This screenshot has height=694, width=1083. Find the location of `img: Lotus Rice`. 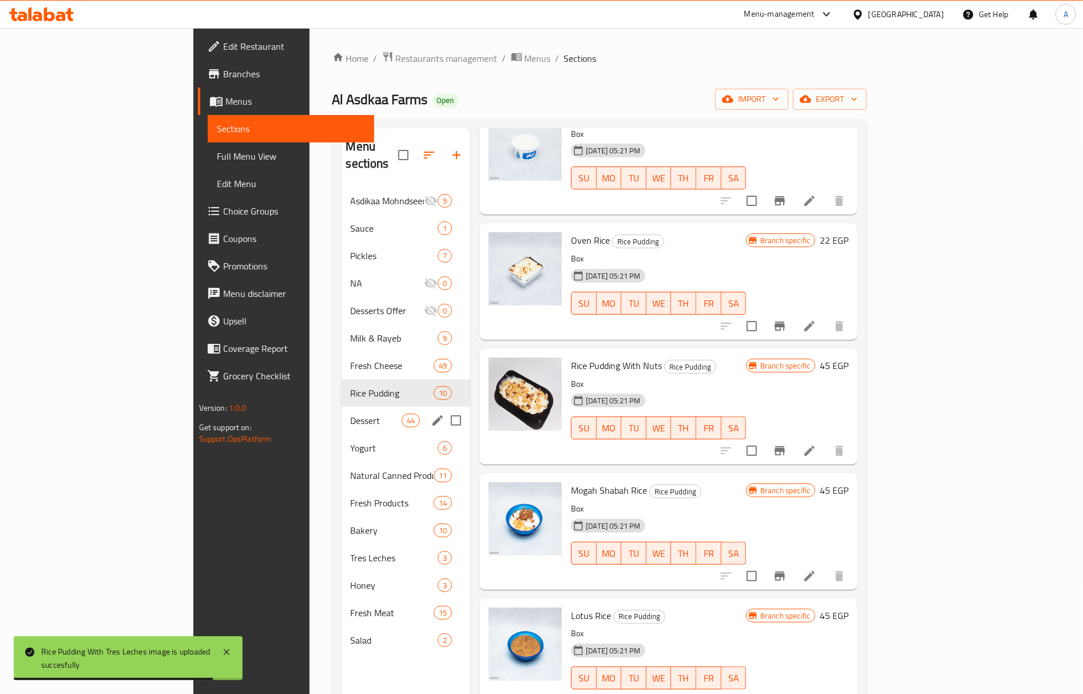

img: Lotus Rice is located at coordinates (525, 644).